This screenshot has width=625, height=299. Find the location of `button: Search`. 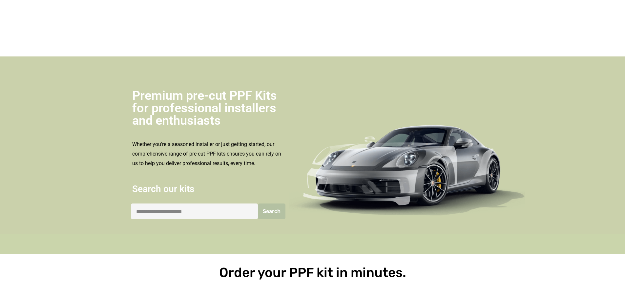

button: Search is located at coordinates (272, 211).